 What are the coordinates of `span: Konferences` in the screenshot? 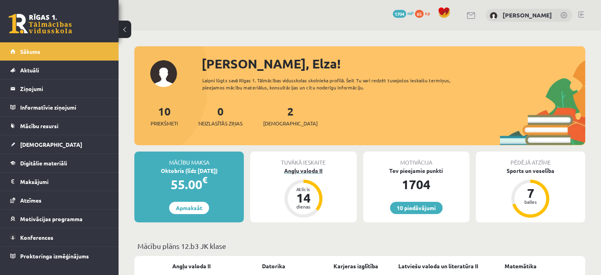 It's located at (37, 237).